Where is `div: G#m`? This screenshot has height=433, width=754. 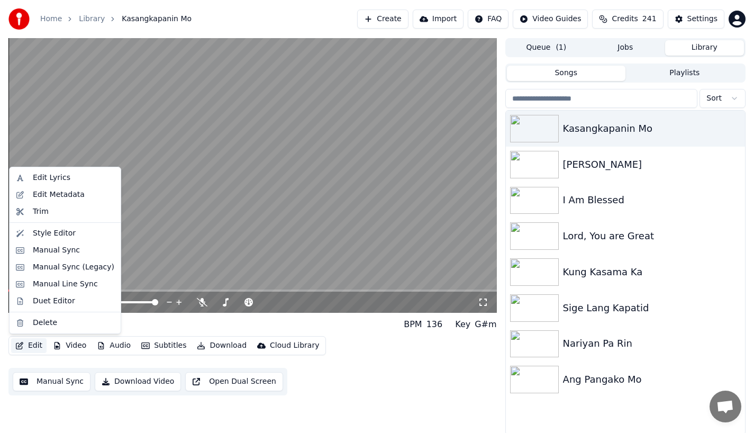 div: G#m is located at coordinates (485, 325).